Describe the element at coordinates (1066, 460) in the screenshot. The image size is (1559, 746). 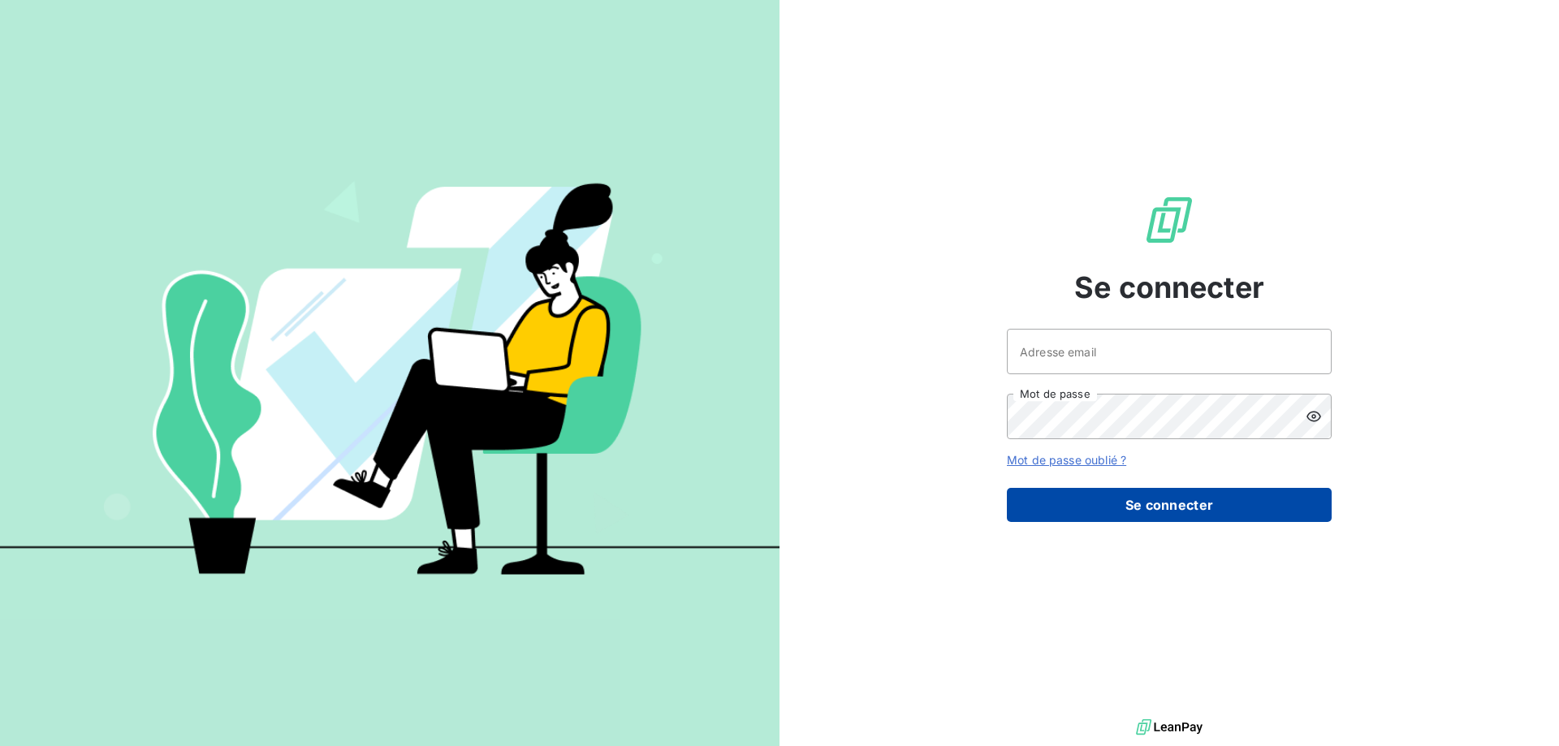
I see `a: Mot de passe oublié ?` at that location.